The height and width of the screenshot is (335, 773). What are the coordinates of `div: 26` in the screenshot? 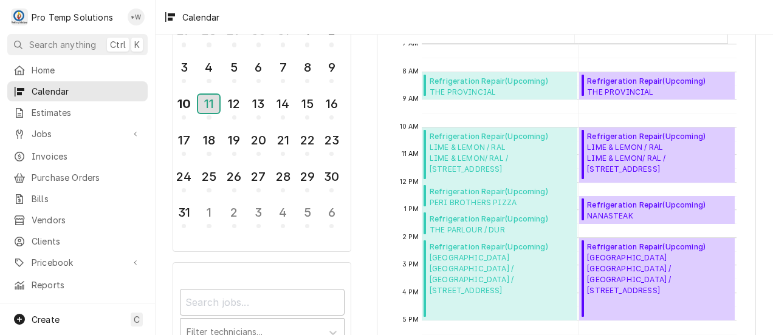 It's located at (234, 177).